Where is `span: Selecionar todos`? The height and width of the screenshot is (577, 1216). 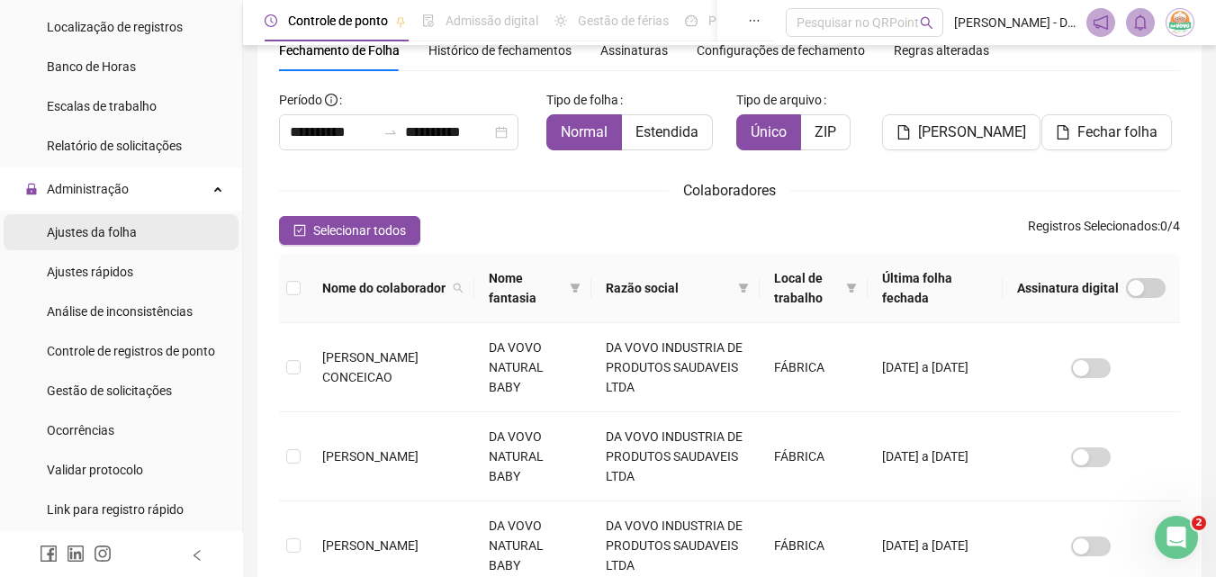 span: Selecionar todos is located at coordinates (359, 230).